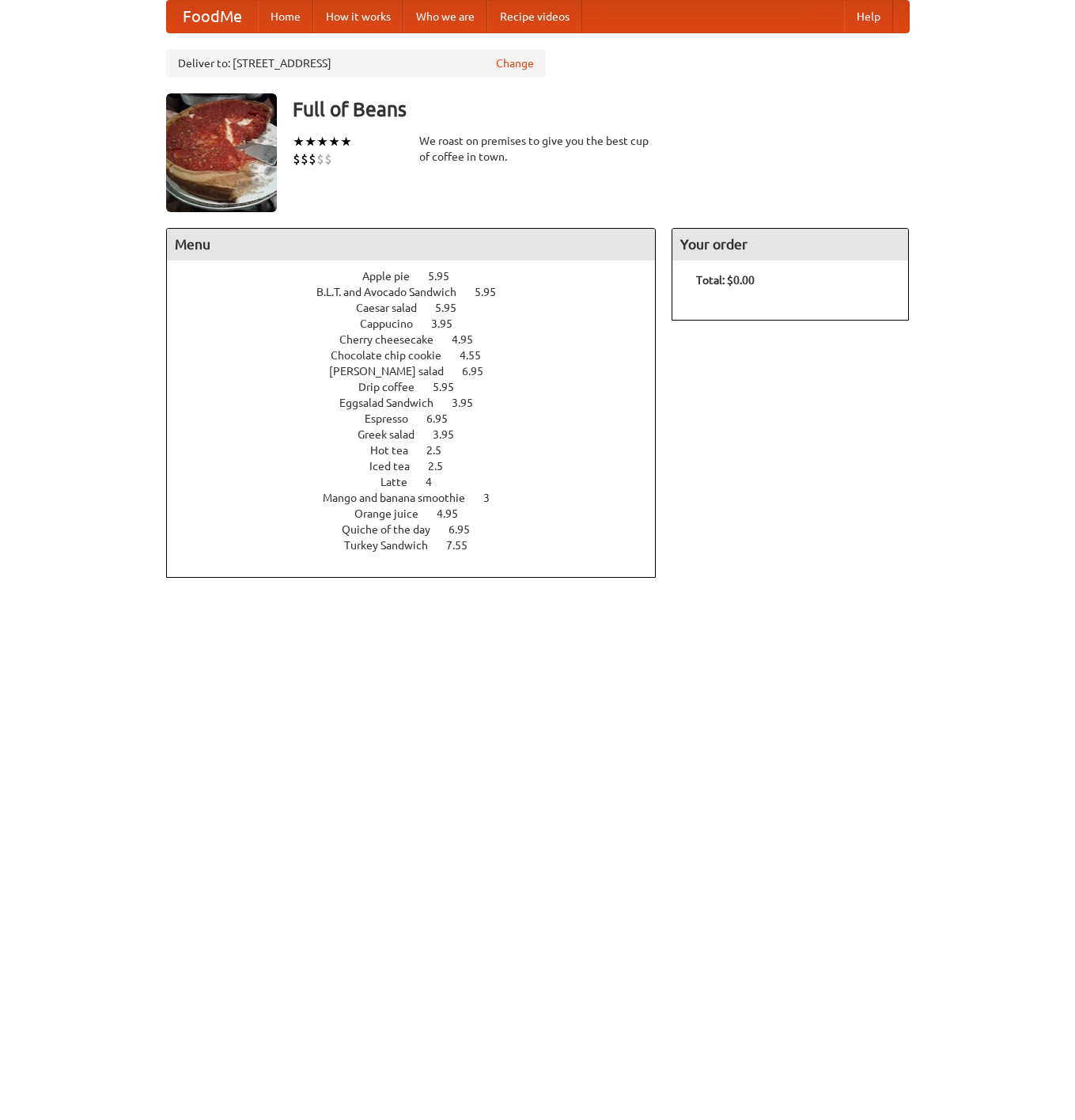 This screenshot has height=1120, width=1075. What do you see at coordinates (601, 110) in the screenshot?
I see `h3: Full of Beans` at bounding box center [601, 110].